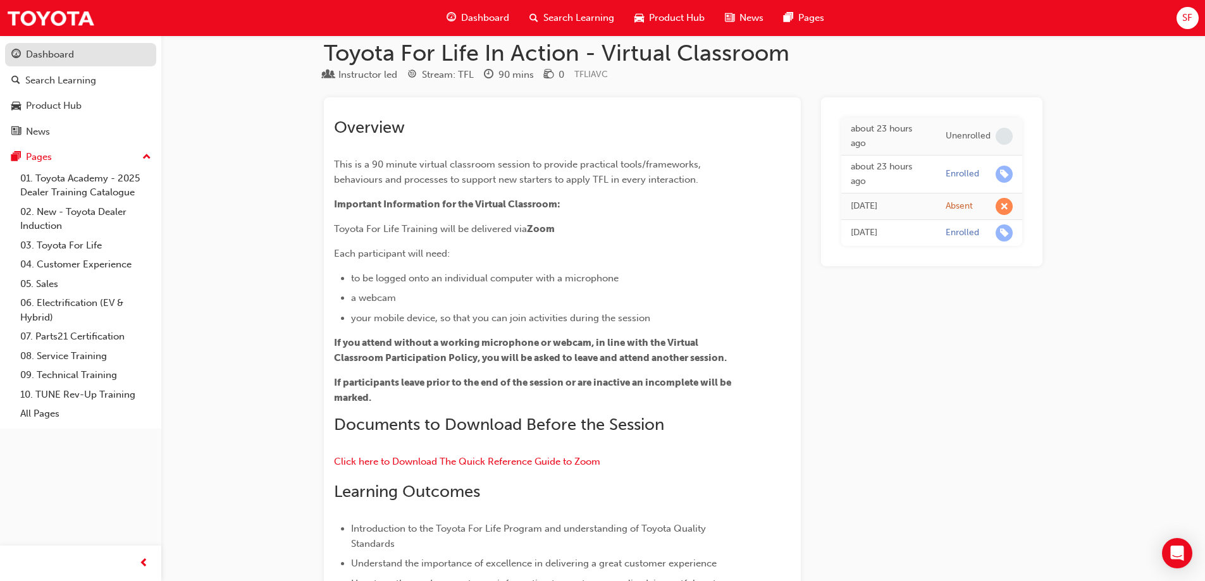 The height and width of the screenshot is (581, 1205). Describe the element at coordinates (85, 185) in the screenshot. I see `a: 01. Toyota Academy - 2025 Dealer Training Catalogue` at that location.